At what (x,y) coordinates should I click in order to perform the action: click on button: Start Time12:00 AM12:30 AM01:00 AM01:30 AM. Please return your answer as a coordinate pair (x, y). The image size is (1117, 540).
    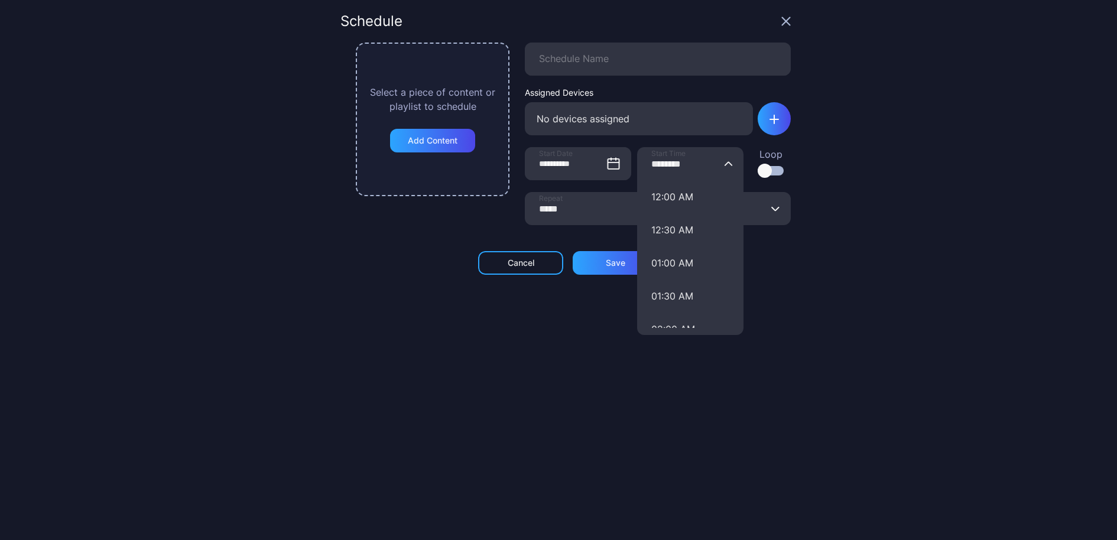
    Looking at the image, I should click on (690, 329).